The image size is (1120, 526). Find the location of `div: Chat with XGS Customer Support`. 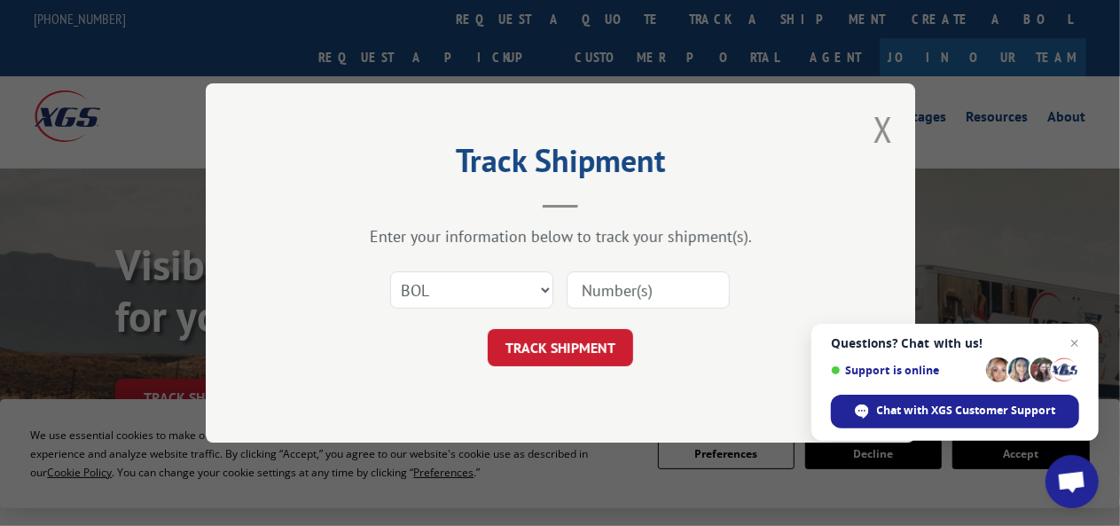

div: Chat with XGS Customer Support is located at coordinates (955, 411).